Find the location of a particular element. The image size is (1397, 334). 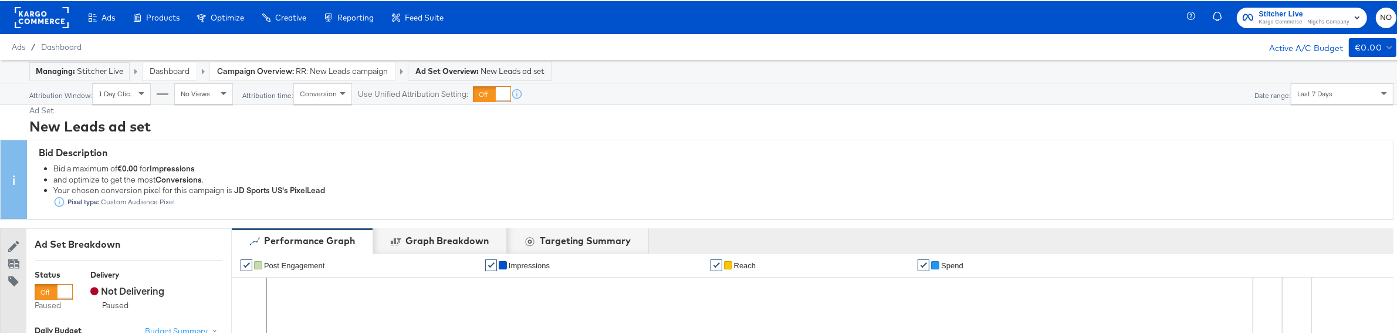

strong: €0.00 is located at coordinates (127, 168).